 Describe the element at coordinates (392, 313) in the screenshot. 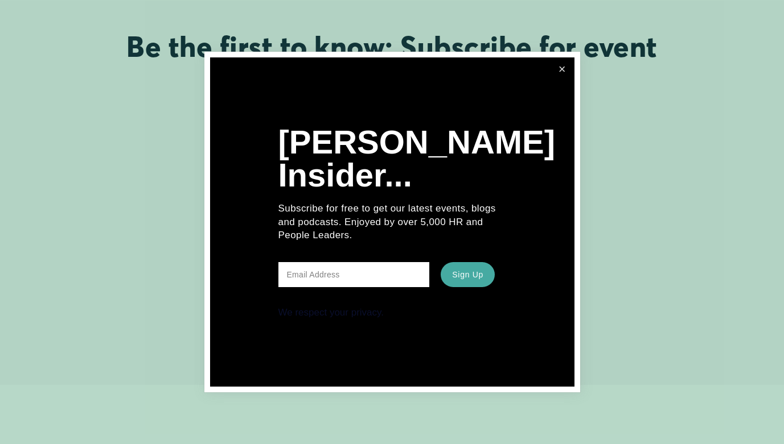

I see `div: We respect your privacy.` at that location.